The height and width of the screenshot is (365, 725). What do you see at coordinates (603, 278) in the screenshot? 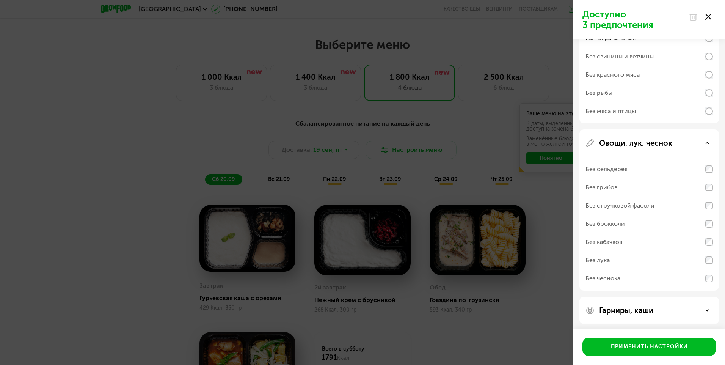
I see `div: Без чеснока` at bounding box center [603, 278].